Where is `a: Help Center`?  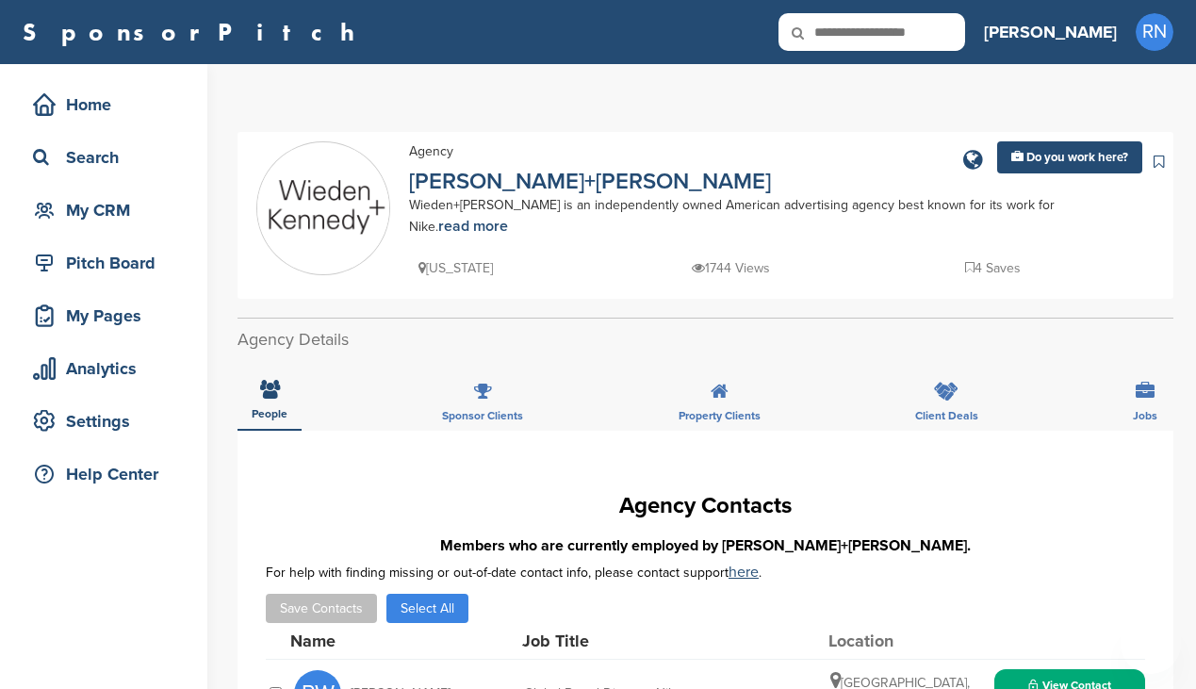
a: Help Center is located at coordinates (104, 474).